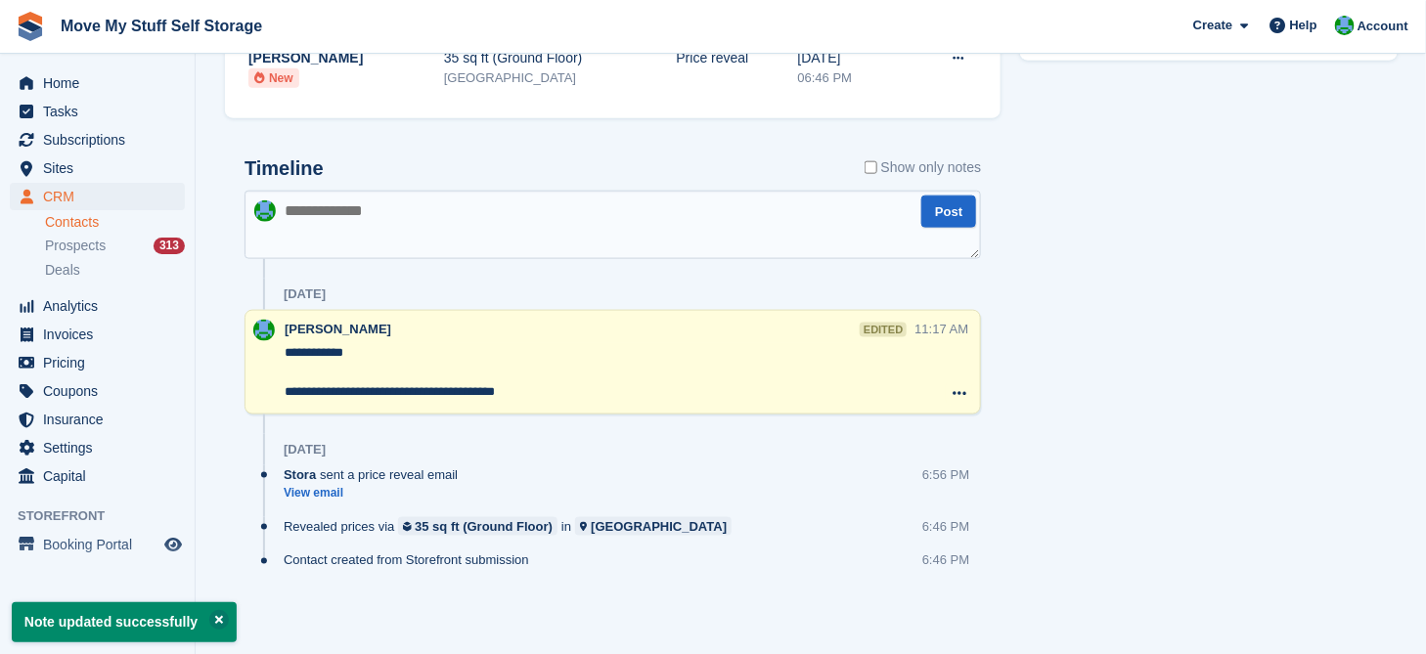 This screenshot has width=1426, height=654. I want to click on div: Revealed prices via in, so click(512, 526).